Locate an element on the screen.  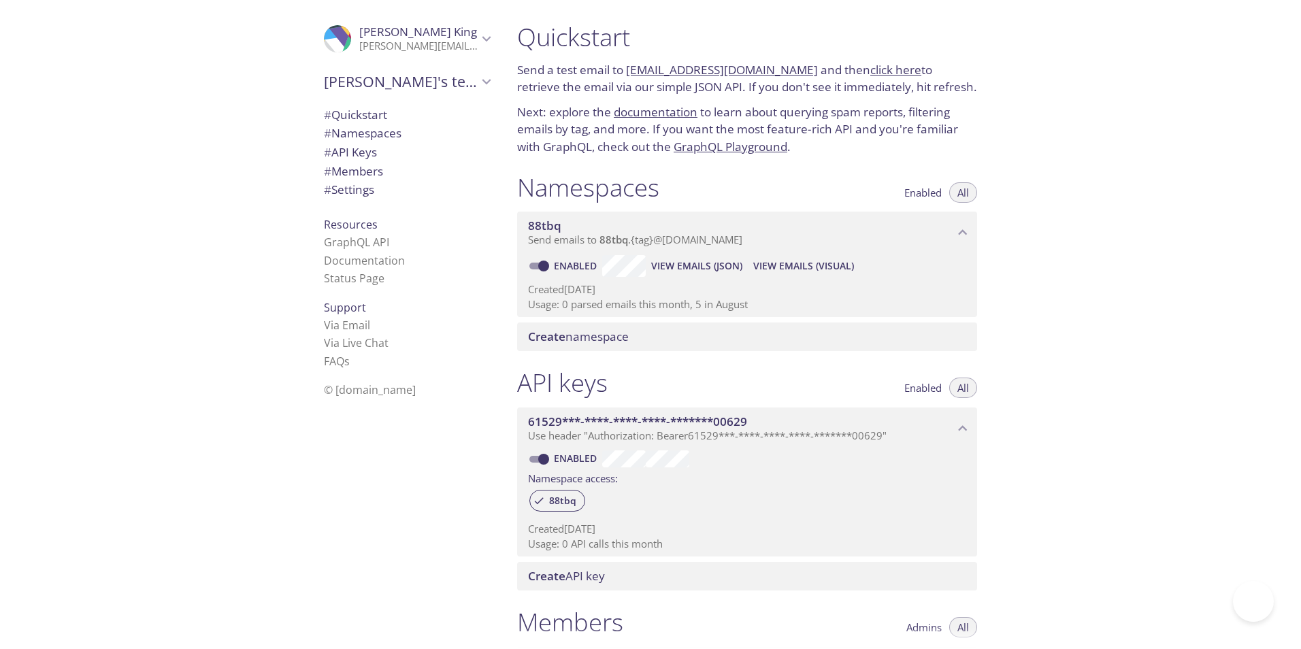
span: Quickstart is located at coordinates (355, 114).